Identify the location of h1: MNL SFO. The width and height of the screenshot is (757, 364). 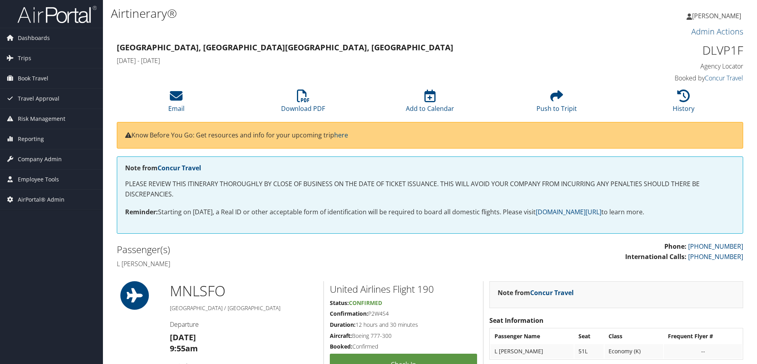
(244, 291).